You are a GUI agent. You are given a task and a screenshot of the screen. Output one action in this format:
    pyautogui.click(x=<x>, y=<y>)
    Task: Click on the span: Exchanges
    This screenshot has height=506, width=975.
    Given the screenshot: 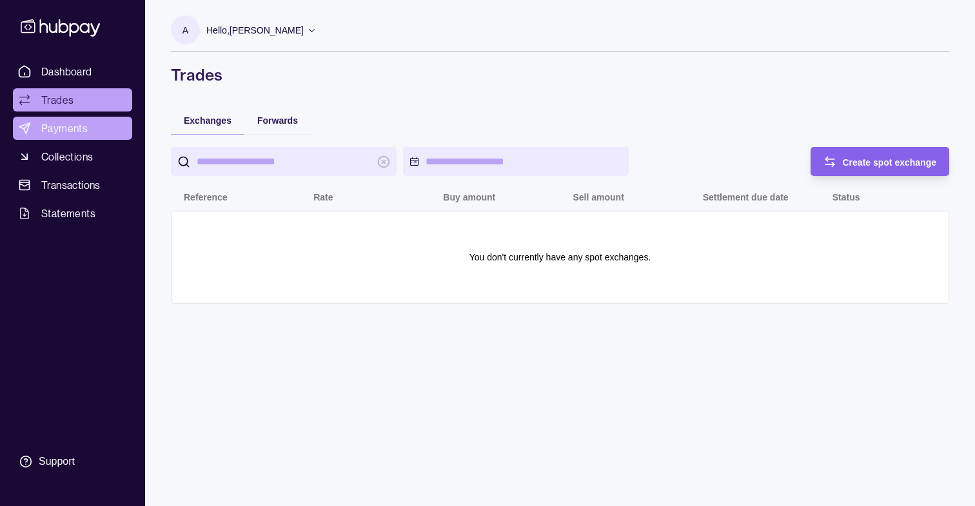 What is the action you would take?
    pyautogui.click(x=208, y=121)
    